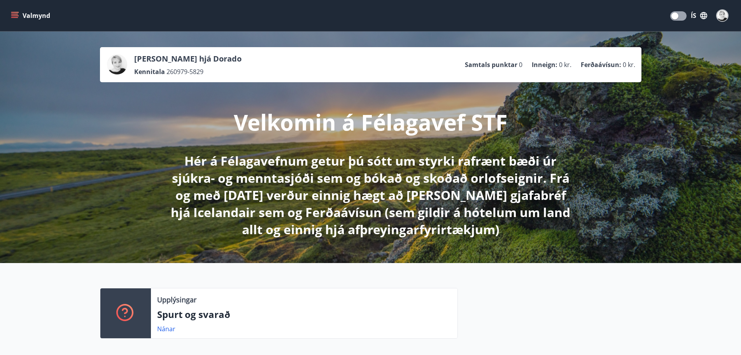 The height and width of the screenshot is (355, 741). What do you see at coordinates (601, 65) in the screenshot?
I see `p: Ferðaávísun :` at bounding box center [601, 65].